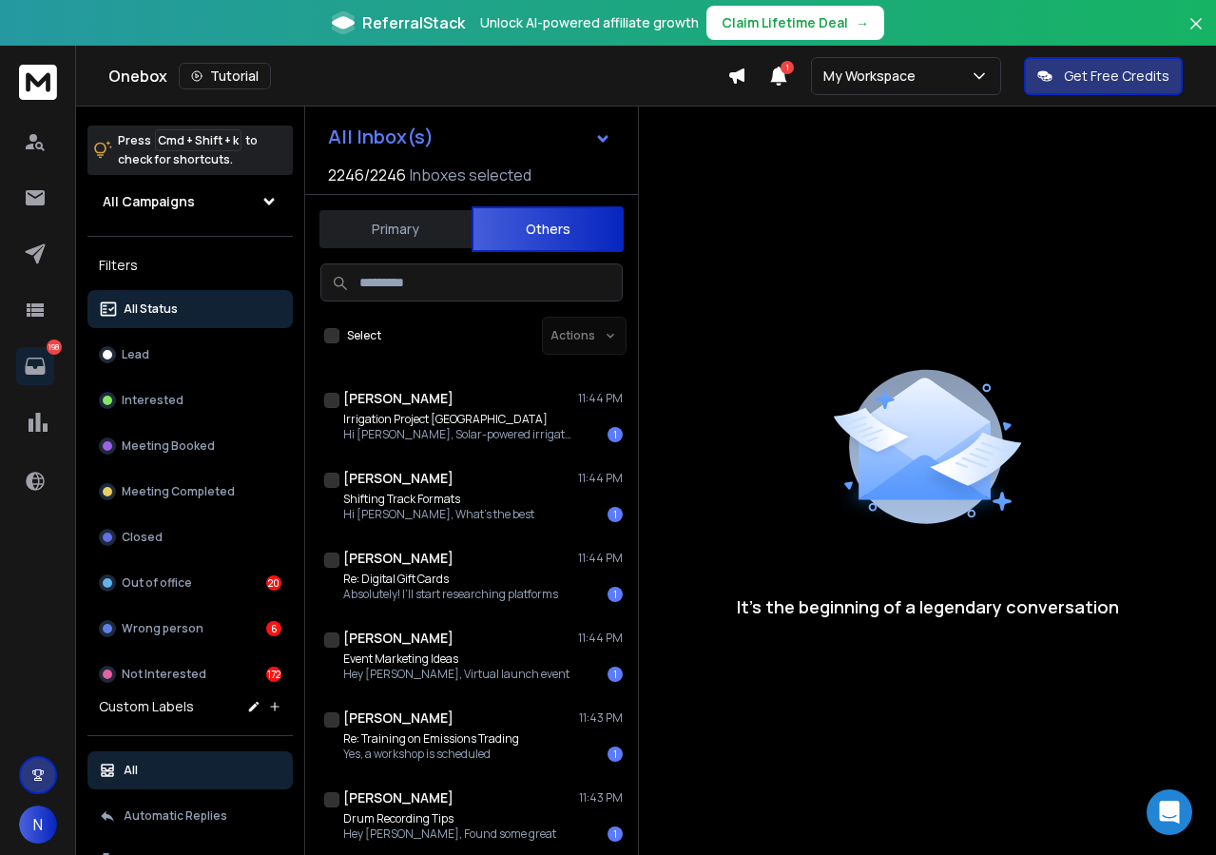 This screenshot has height=855, width=1216. Describe the element at coordinates (1196, 34) in the screenshot. I see `button: Close banner` at that location.